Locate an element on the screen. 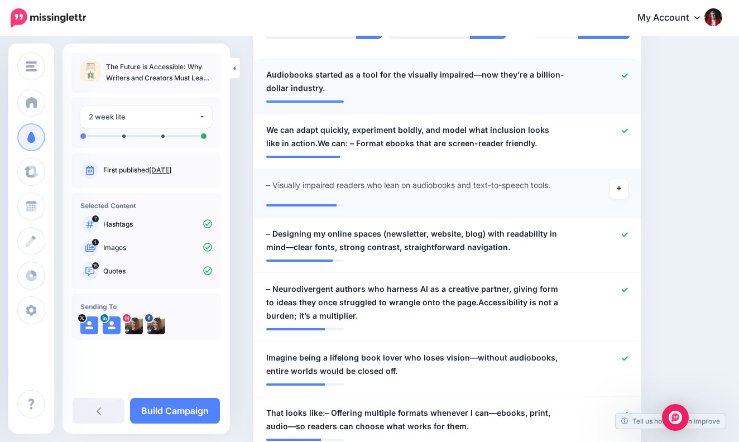 The image size is (739, 442). button: 2 week lite is located at coordinates (146, 117).